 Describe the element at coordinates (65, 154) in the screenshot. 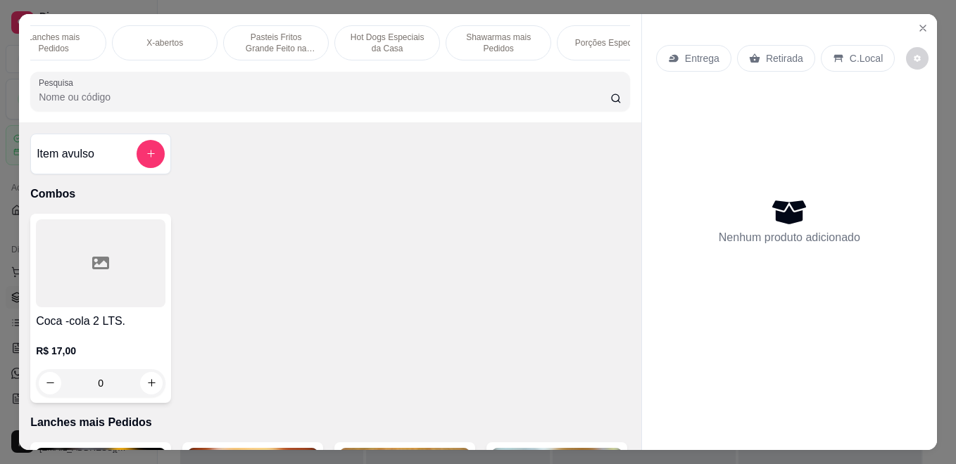

I see `h4: Item avulso` at that location.